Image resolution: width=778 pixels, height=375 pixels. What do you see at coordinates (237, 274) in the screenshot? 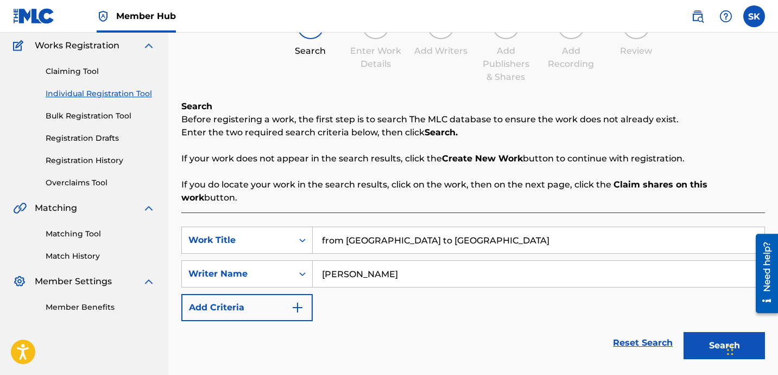
I see `div: Writer Name` at bounding box center [237, 274].